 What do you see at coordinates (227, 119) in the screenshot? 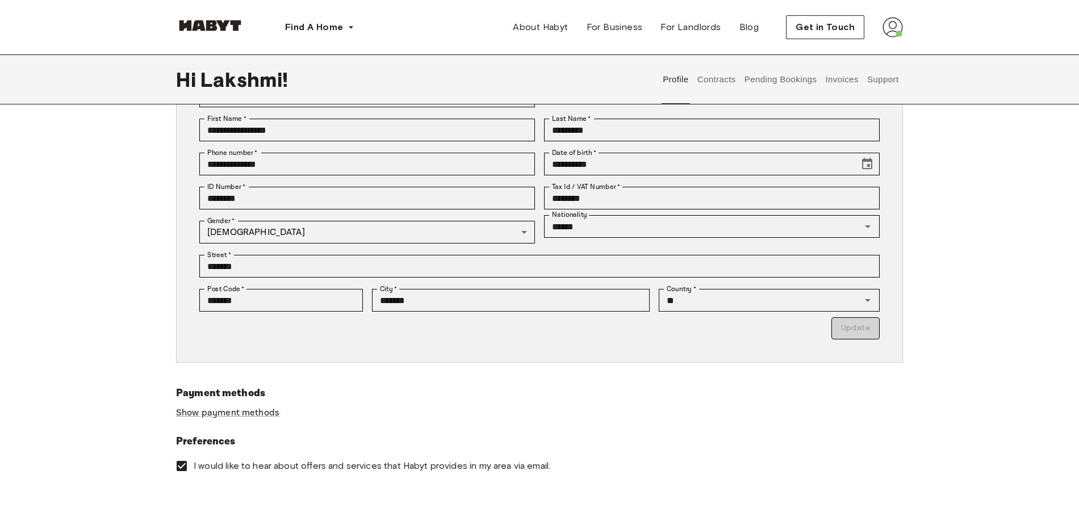
I see `label: First Name` at bounding box center [227, 119].